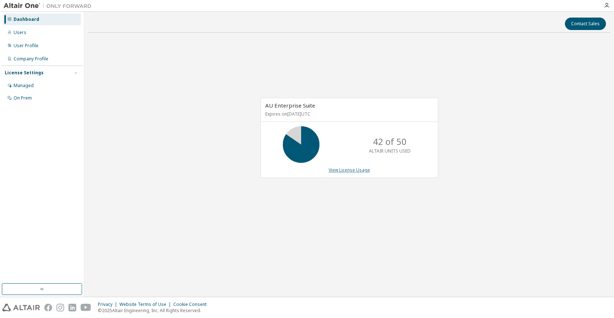 This screenshot has width=614, height=318. Describe the element at coordinates (192, 305) in the screenshot. I see `div: Cookie Consent` at that location.